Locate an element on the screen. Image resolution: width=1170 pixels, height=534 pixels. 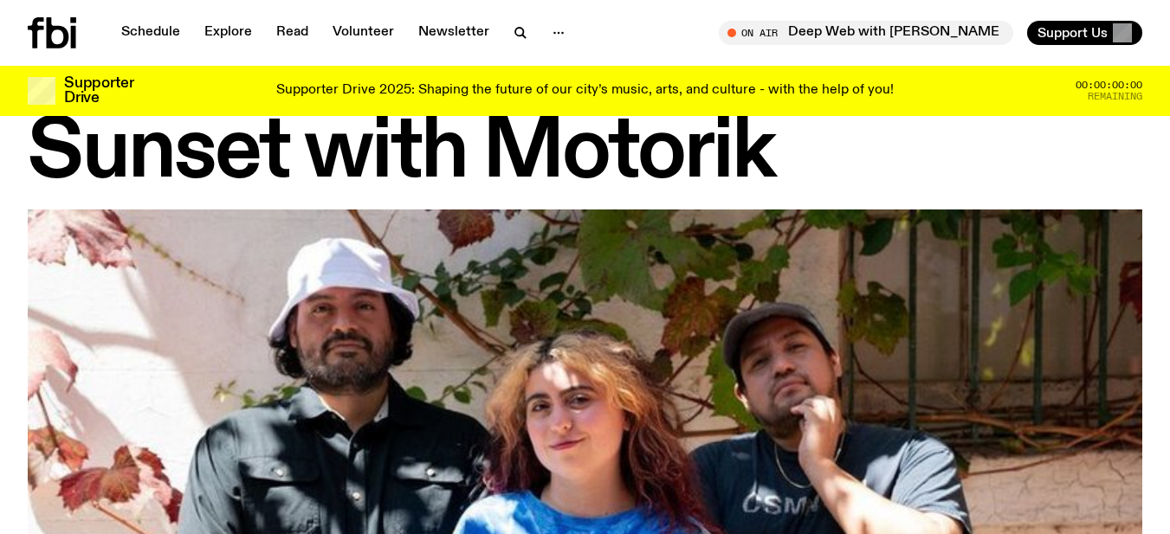
button: Support Us is located at coordinates (1084, 33).